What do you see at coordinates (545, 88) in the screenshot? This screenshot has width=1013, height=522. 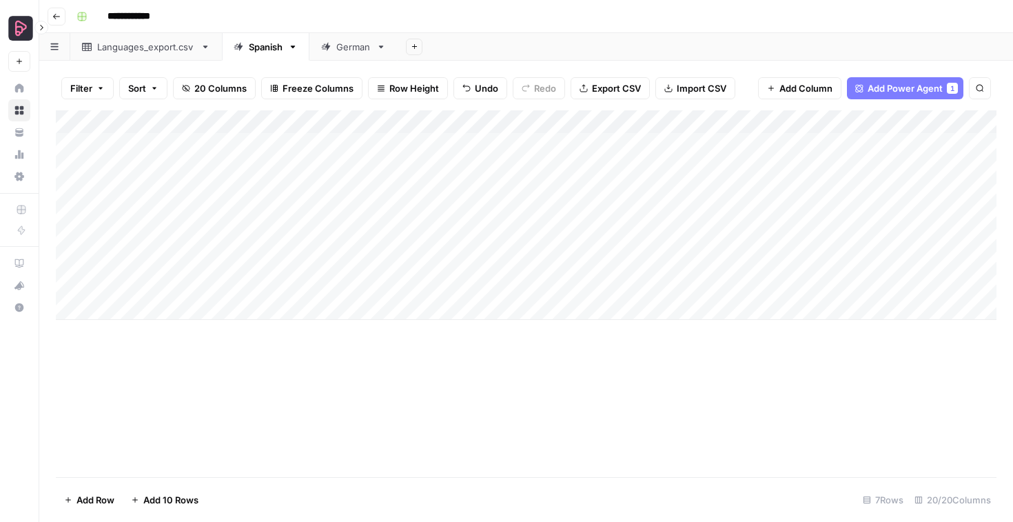 I see `span: Redo` at bounding box center [545, 88].